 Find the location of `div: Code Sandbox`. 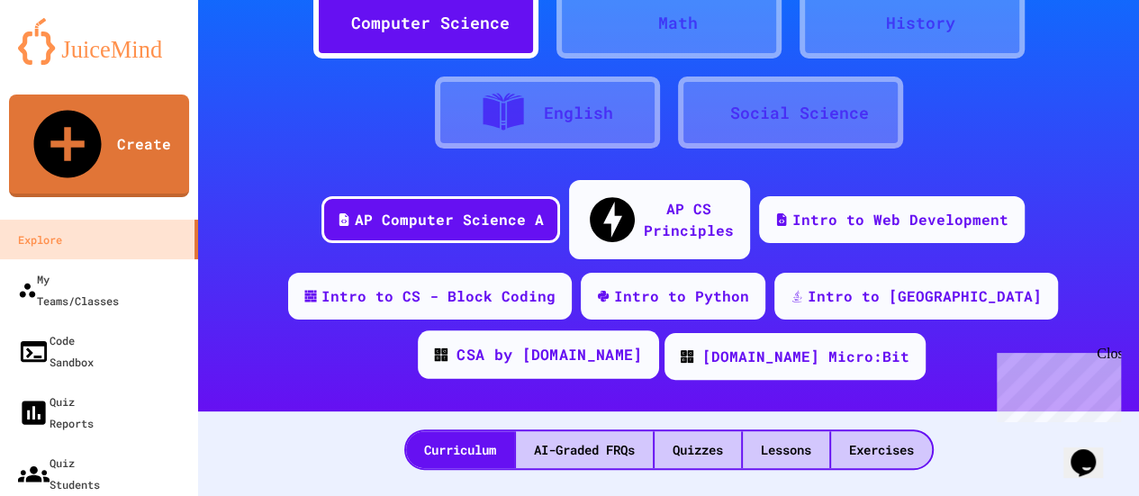

div: Code Sandbox is located at coordinates (56, 351).